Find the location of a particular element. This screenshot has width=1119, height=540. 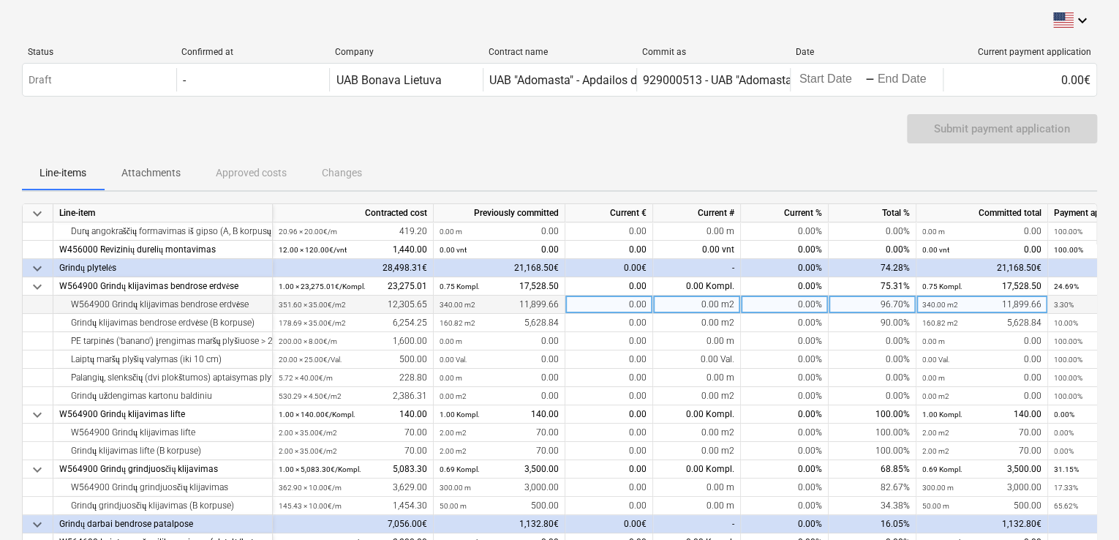

div: 90.00% is located at coordinates (872, 322).